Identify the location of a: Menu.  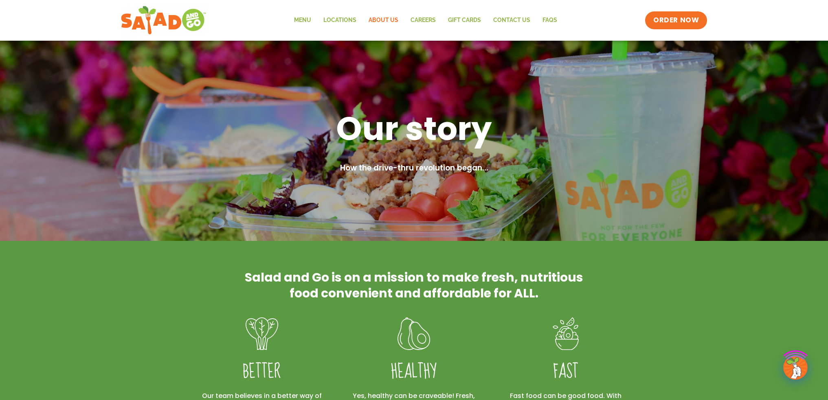
(302, 20).